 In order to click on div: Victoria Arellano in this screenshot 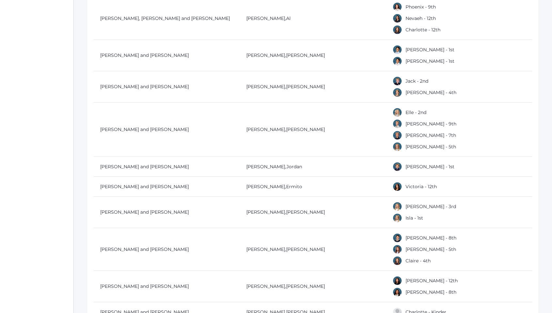, I will do `click(398, 186)`.